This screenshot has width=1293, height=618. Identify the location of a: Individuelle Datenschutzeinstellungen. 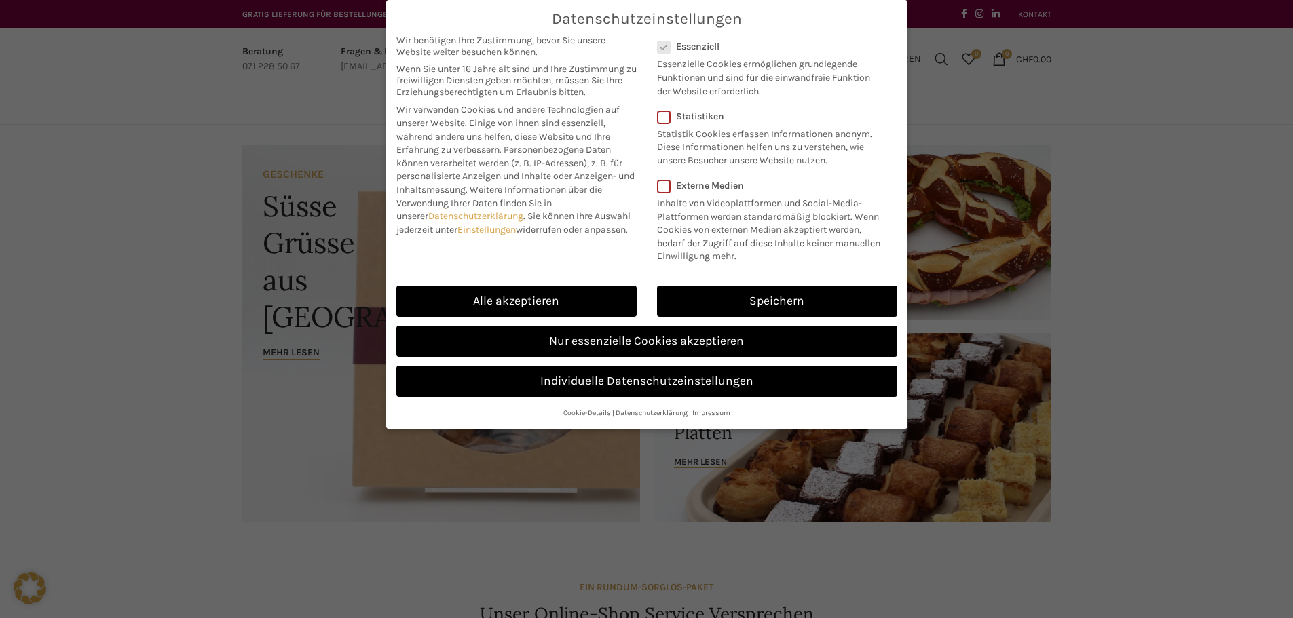
(647, 382).